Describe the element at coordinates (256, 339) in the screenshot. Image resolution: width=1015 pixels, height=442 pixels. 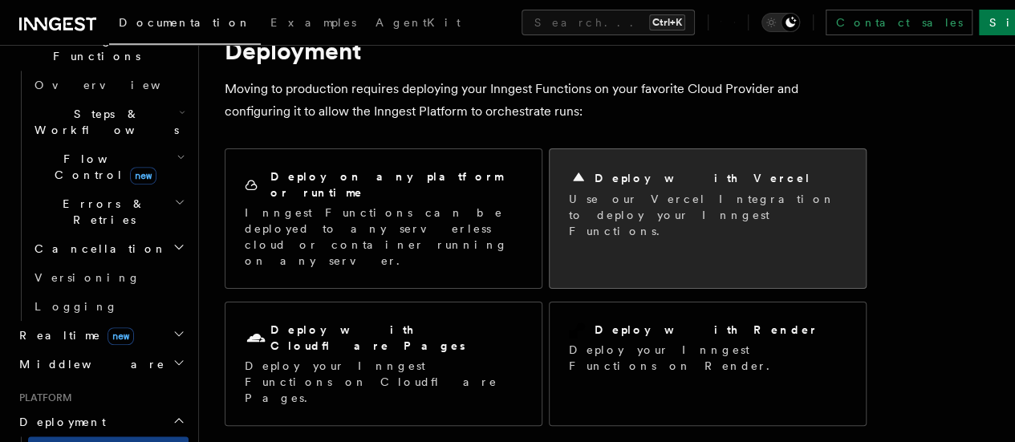
I see `svg: Cloudflare` at that location.